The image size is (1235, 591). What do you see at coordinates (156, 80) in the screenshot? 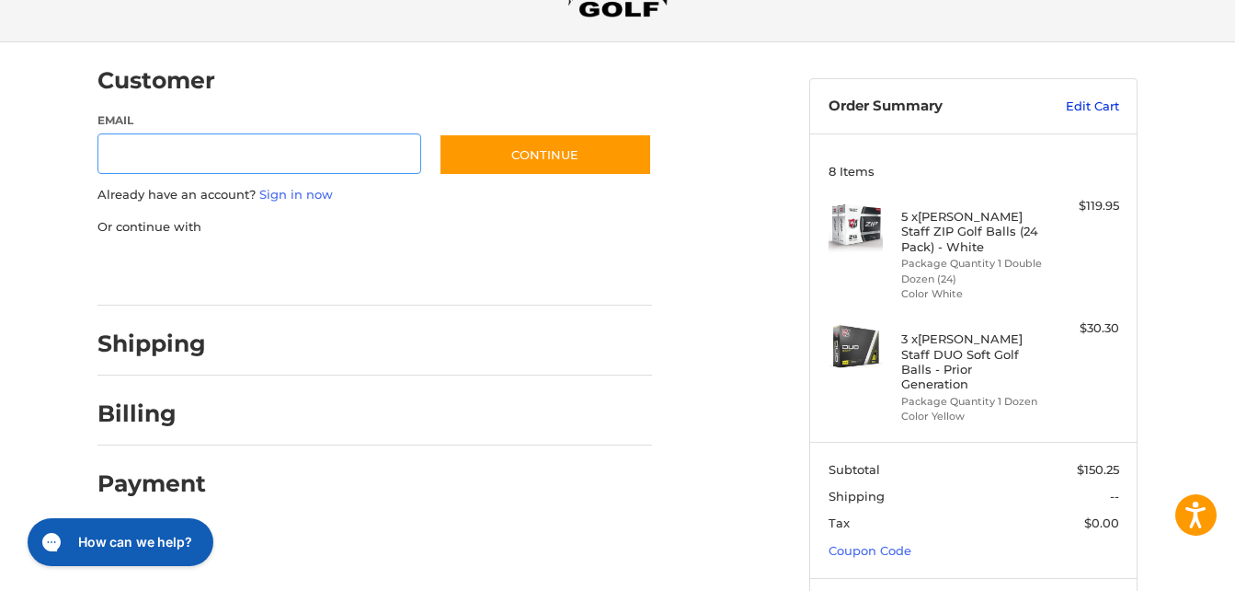
I see `h2: Customer` at bounding box center [156, 80].